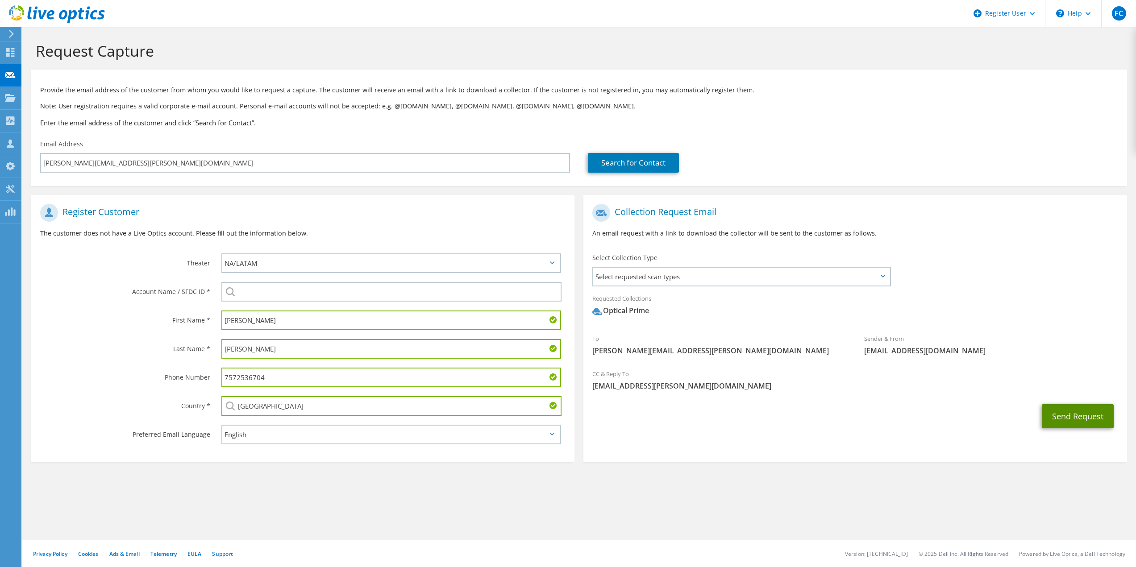 This screenshot has width=1136, height=567. Describe the element at coordinates (125, 404) in the screenshot. I see `label: Country *` at that location.